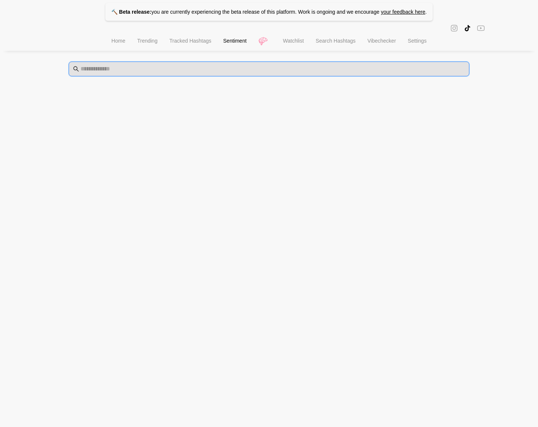 Image resolution: width=538 pixels, height=427 pixels. Describe the element at coordinates (235, 41) in the screenshot. I see `span: Sentiment` at that location.